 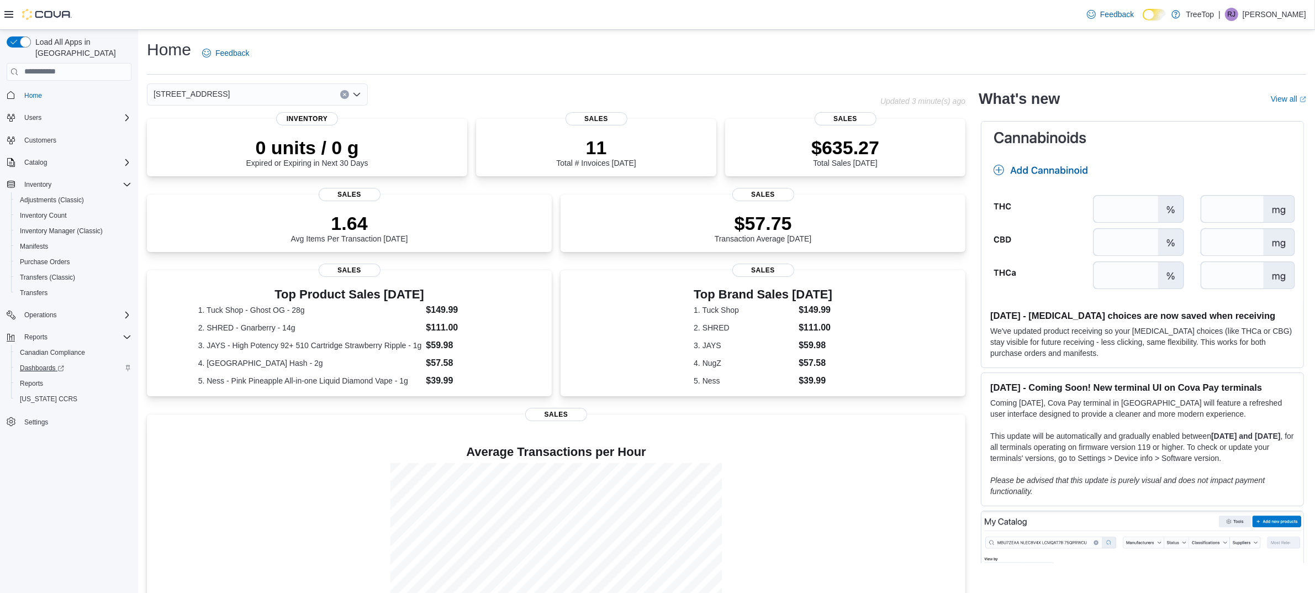 I want to click on svg: External link, so click(x=1303, y=99).